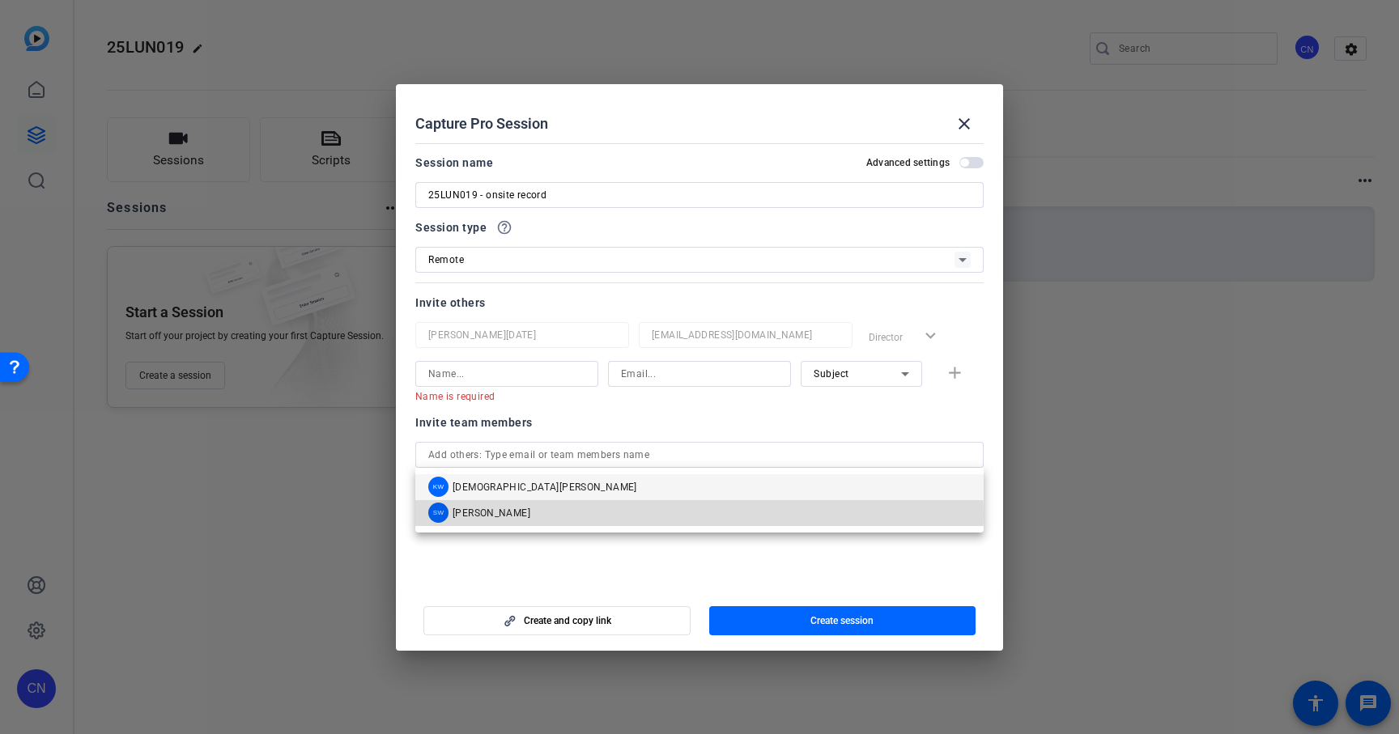 This screenshot has width=1399, height=734. What do you see at coordinates (451, 228) in the screenshot?
I see `span: Session type` at bounding box center [451, 228].